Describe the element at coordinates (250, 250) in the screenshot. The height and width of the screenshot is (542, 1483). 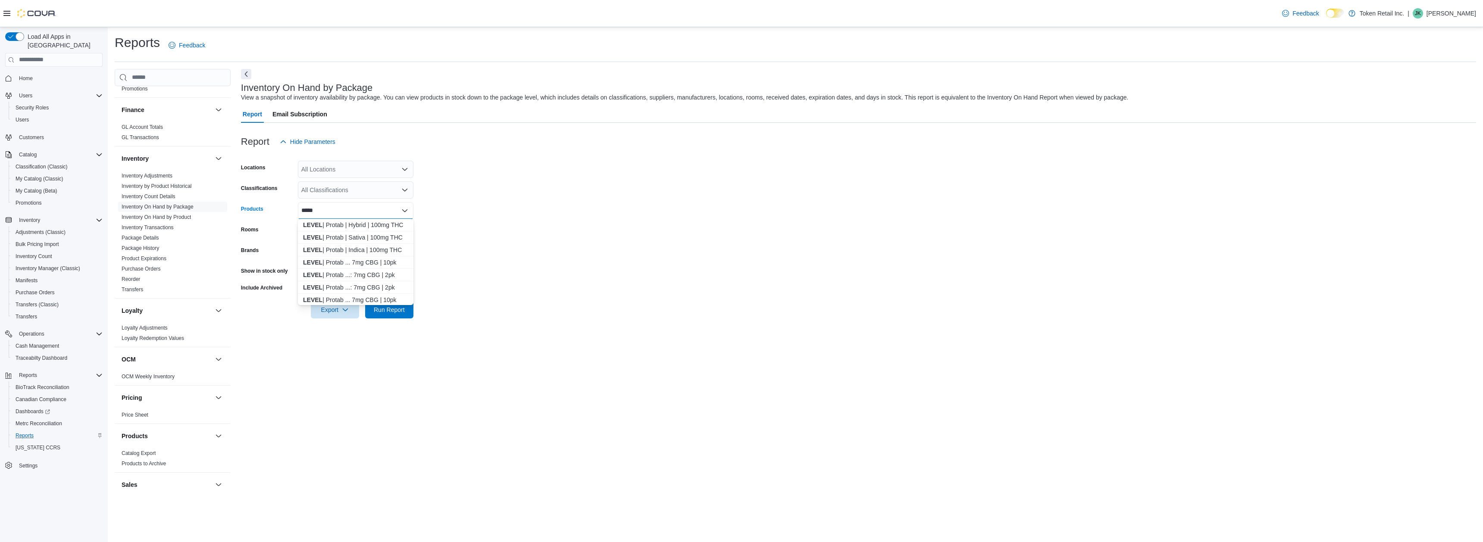
I see `label: Brands` at that location.